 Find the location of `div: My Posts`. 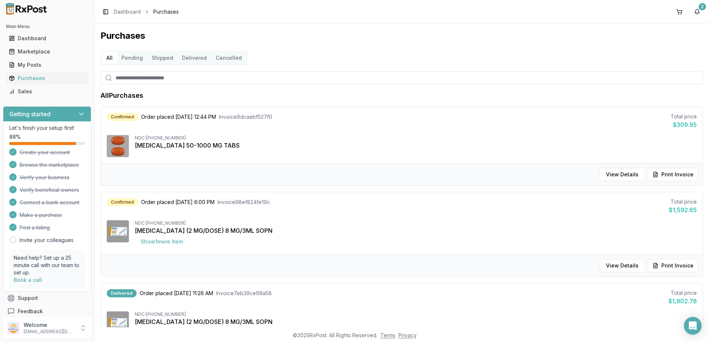

div: My Posts is located at coordinates (47, 65).